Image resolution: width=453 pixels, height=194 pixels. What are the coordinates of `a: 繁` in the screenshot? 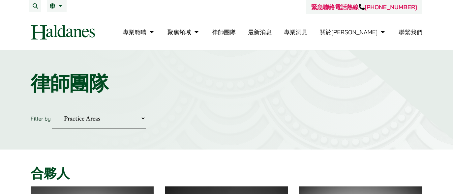 It's located at (57, 6).